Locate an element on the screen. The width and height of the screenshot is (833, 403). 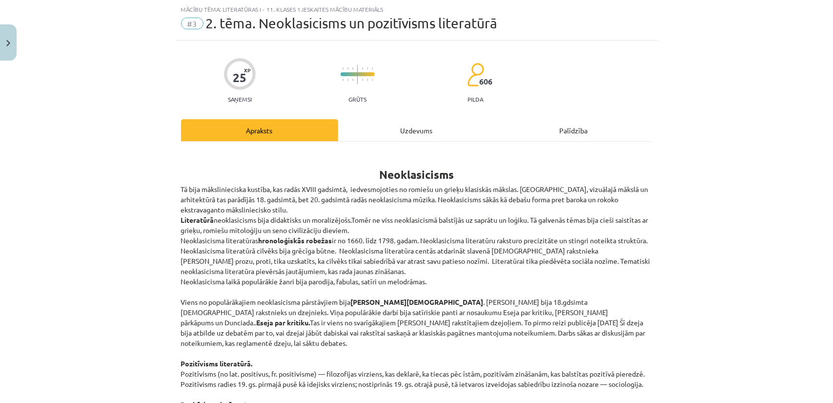
div: Apraksts is located at coordinates (260, 130).